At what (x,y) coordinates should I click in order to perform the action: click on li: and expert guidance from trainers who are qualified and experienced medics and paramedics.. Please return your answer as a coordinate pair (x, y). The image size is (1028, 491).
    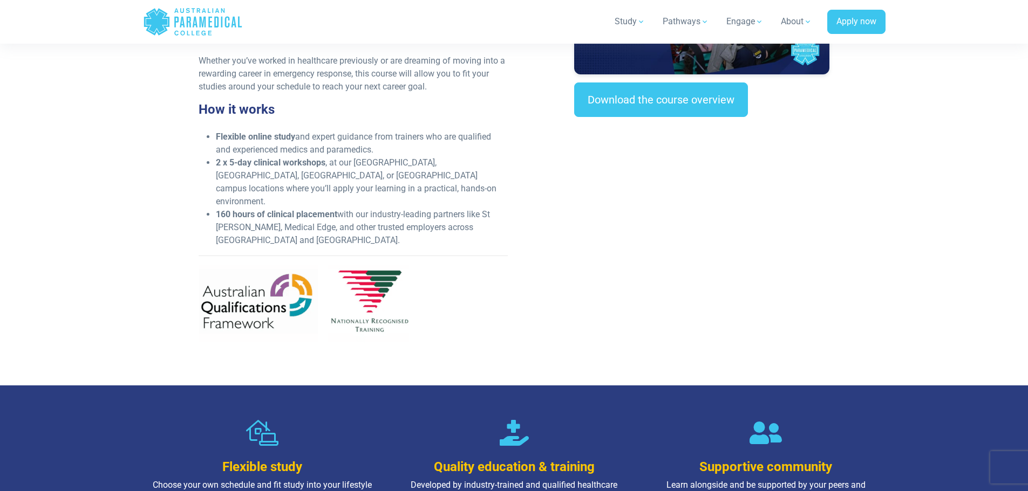
    Looking at the image, I should click on (361, 143).